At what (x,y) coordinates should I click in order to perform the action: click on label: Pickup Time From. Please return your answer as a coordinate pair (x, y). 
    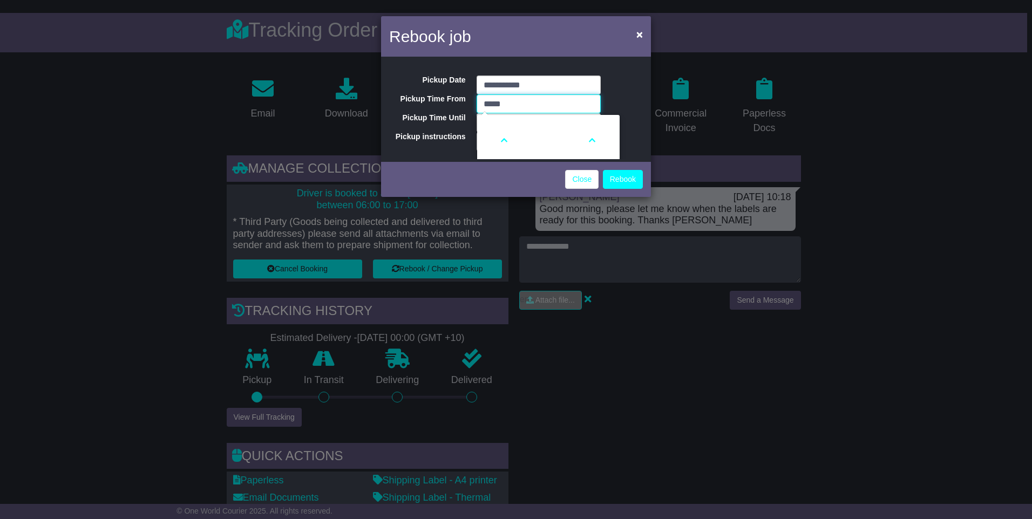
    Looking at the image, I should click on (426, 99).